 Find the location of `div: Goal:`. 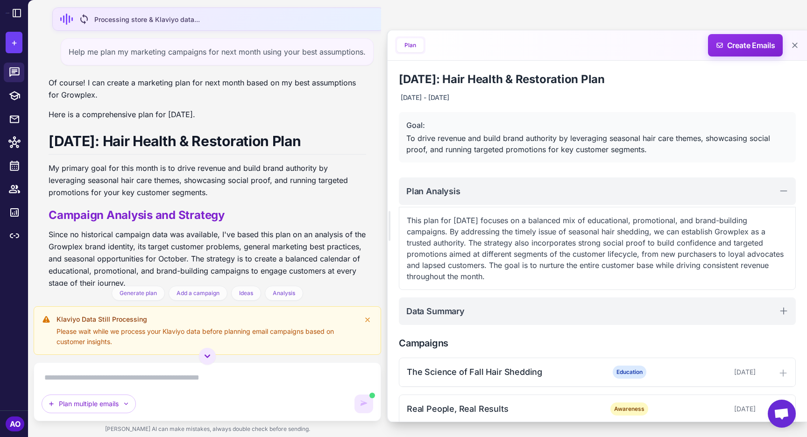

div: Goal: is located at coordinates (597, 125).